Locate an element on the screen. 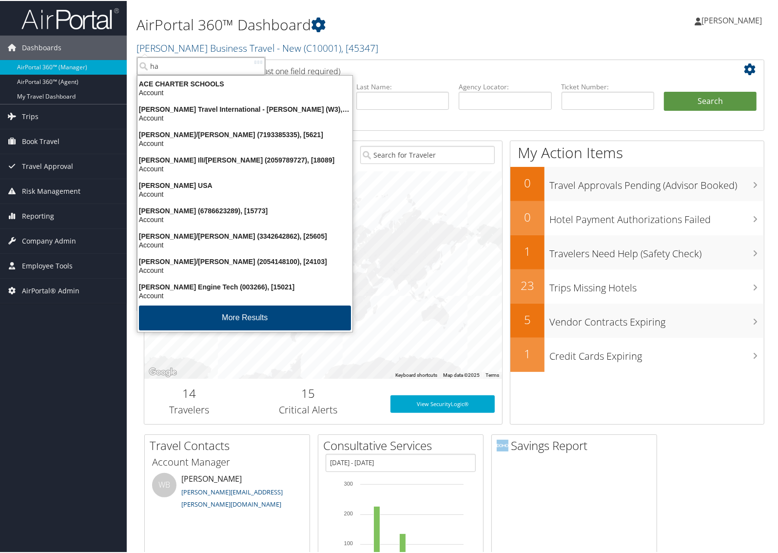 Image resolution: width=778 pixels, height=553 pixels. h3: Travelers is located at coordinates (189, 409).